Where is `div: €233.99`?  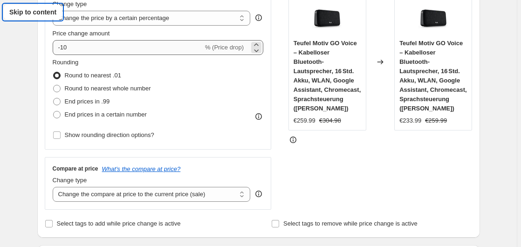 div: €233.99 is located at coordinates (410, 121).